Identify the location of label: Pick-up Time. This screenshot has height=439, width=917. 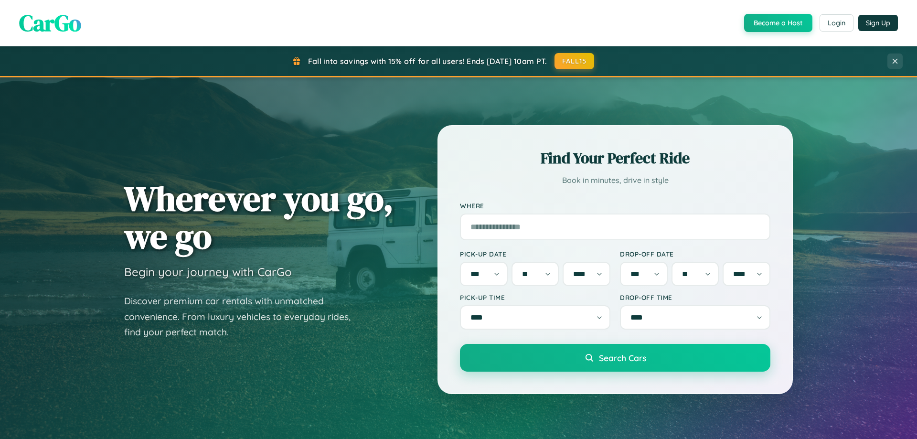
(535, 297).